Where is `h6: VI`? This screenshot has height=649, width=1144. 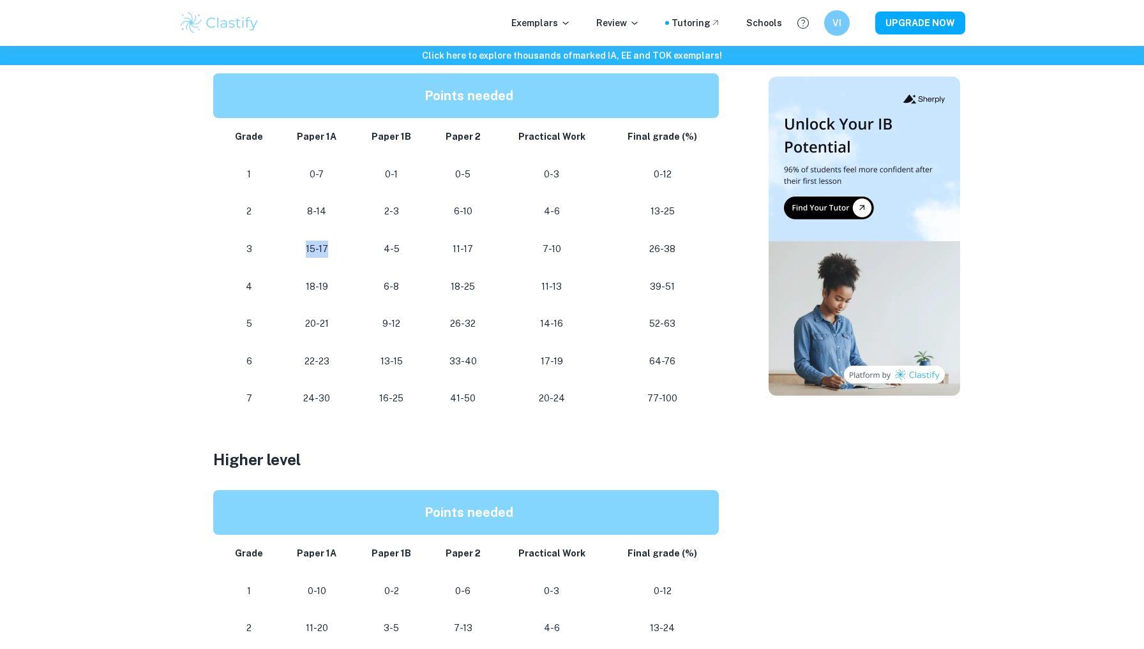
h6: VI is located at coordinates (837, 23).